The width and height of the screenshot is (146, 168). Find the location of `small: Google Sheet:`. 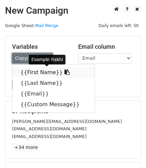

small: Google Sheet: is located at coordinates (32, 25).